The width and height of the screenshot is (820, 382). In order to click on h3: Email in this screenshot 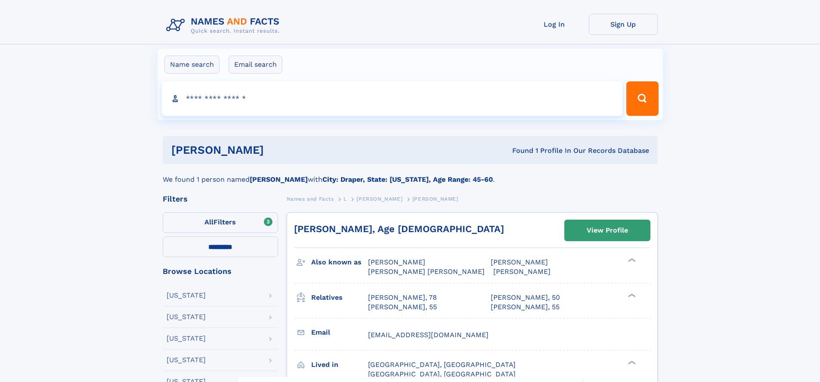, I will do `click(340, 332)`.